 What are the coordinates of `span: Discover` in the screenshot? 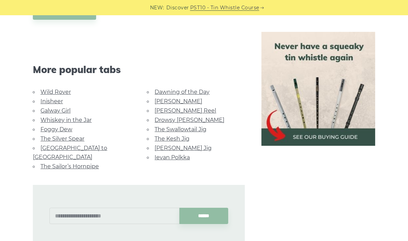 It's located at (178, 8).